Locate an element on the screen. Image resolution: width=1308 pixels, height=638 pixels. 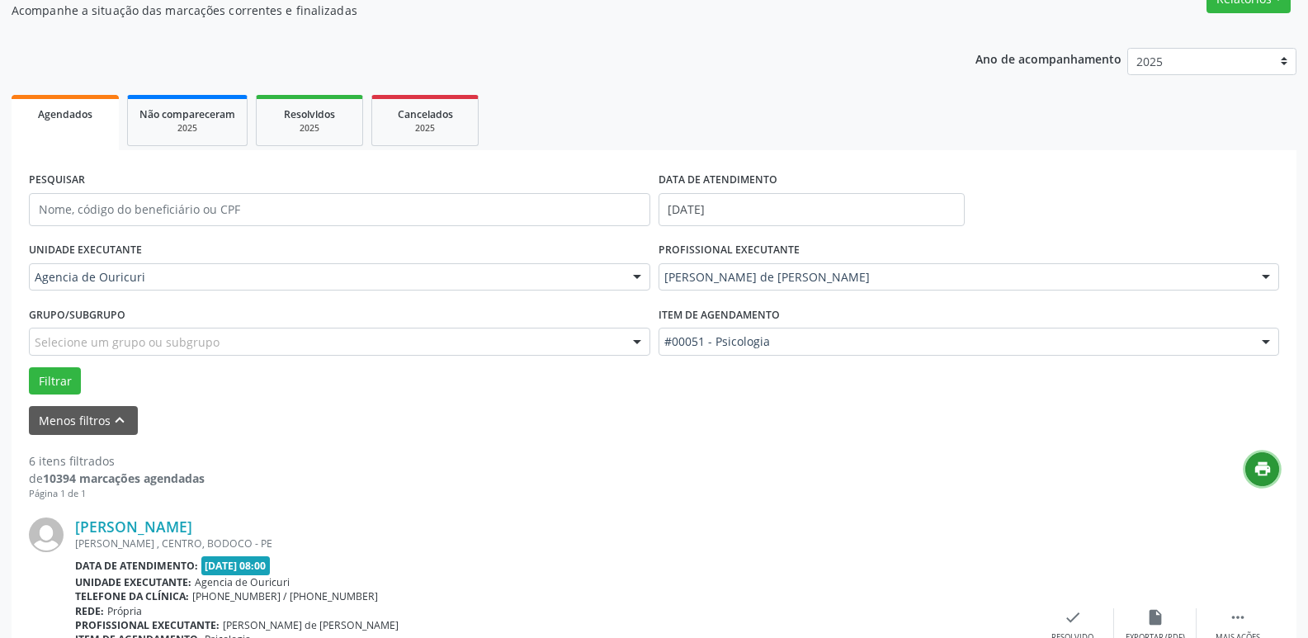
p: Acompanhe a situação das marcações correntes e finalizadas is located at coordinates (461, 10).